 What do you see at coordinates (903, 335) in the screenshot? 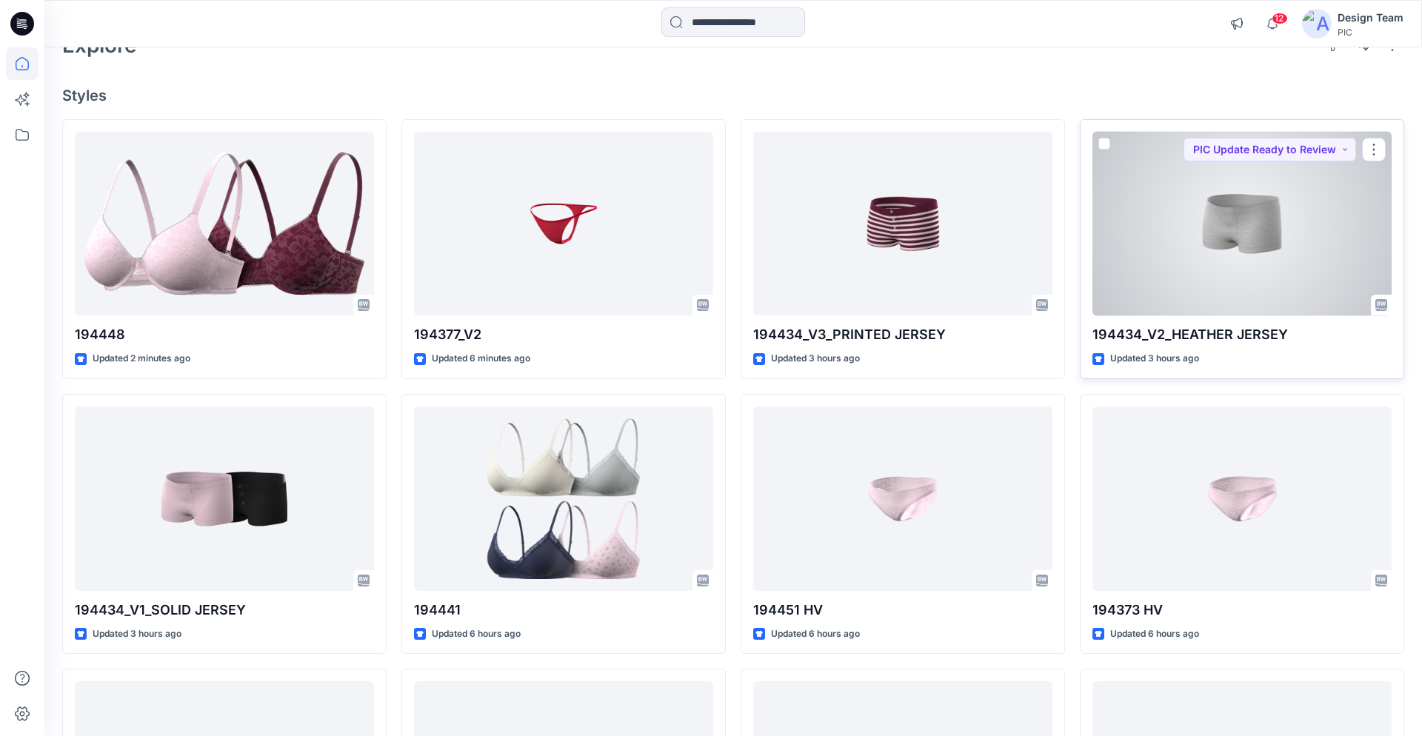
I see `p: 194434_V3_PRINTED JERSEY` at bounding box center [903, 335].